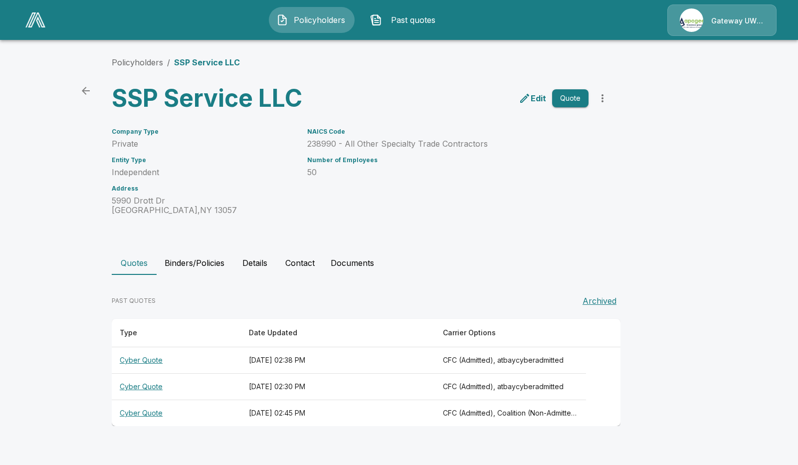  Describe the element at coordinates (376, 20) in the screenshot. I see `img: Past quotes Icon` at that location.